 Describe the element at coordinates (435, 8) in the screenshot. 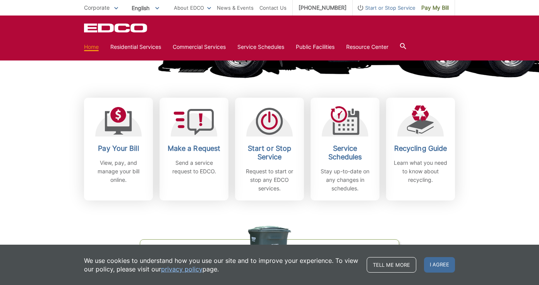

I see `span: Pay My Bill` at that location.